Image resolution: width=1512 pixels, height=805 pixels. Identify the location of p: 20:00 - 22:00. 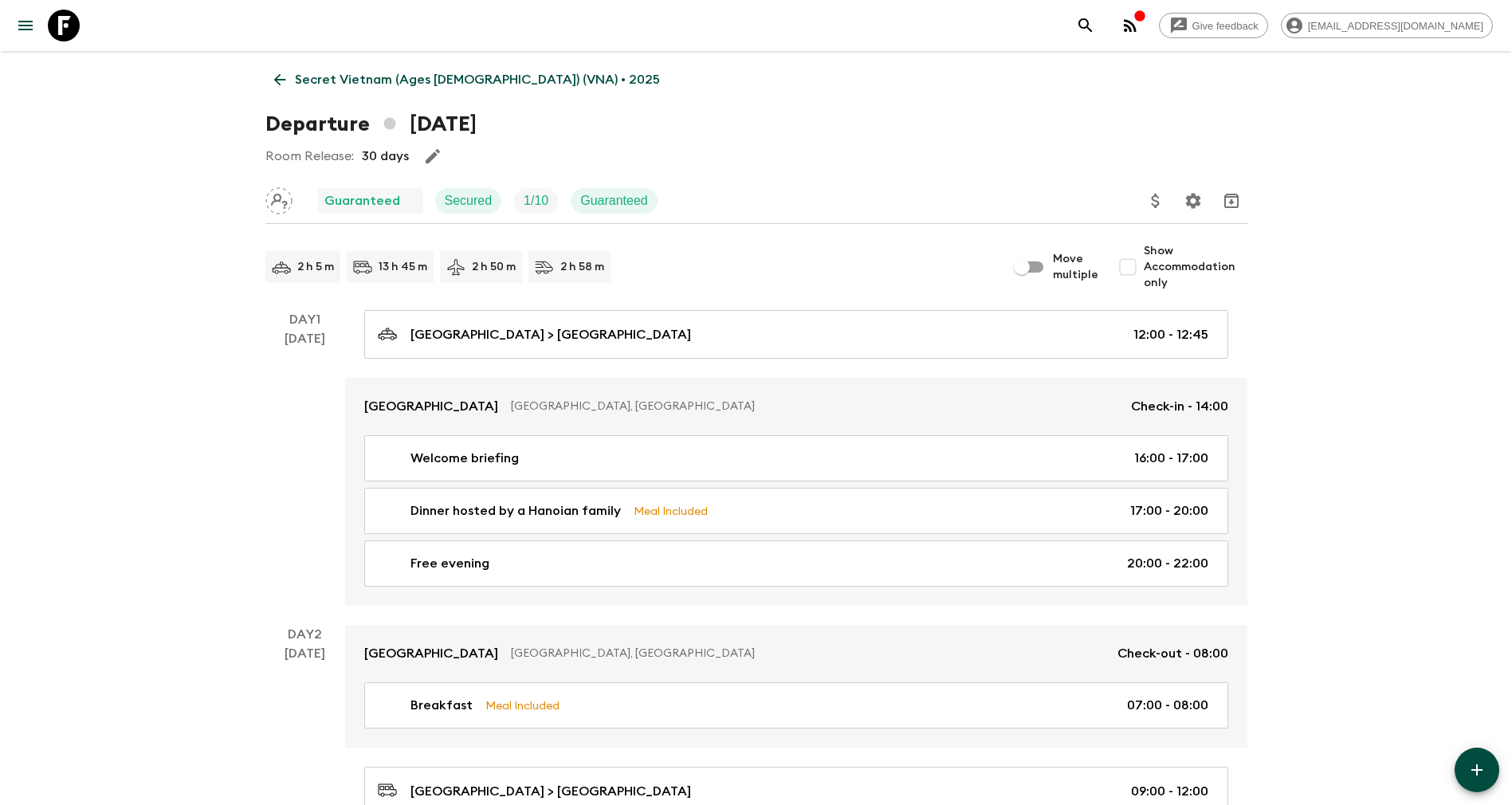
(1168, 563).